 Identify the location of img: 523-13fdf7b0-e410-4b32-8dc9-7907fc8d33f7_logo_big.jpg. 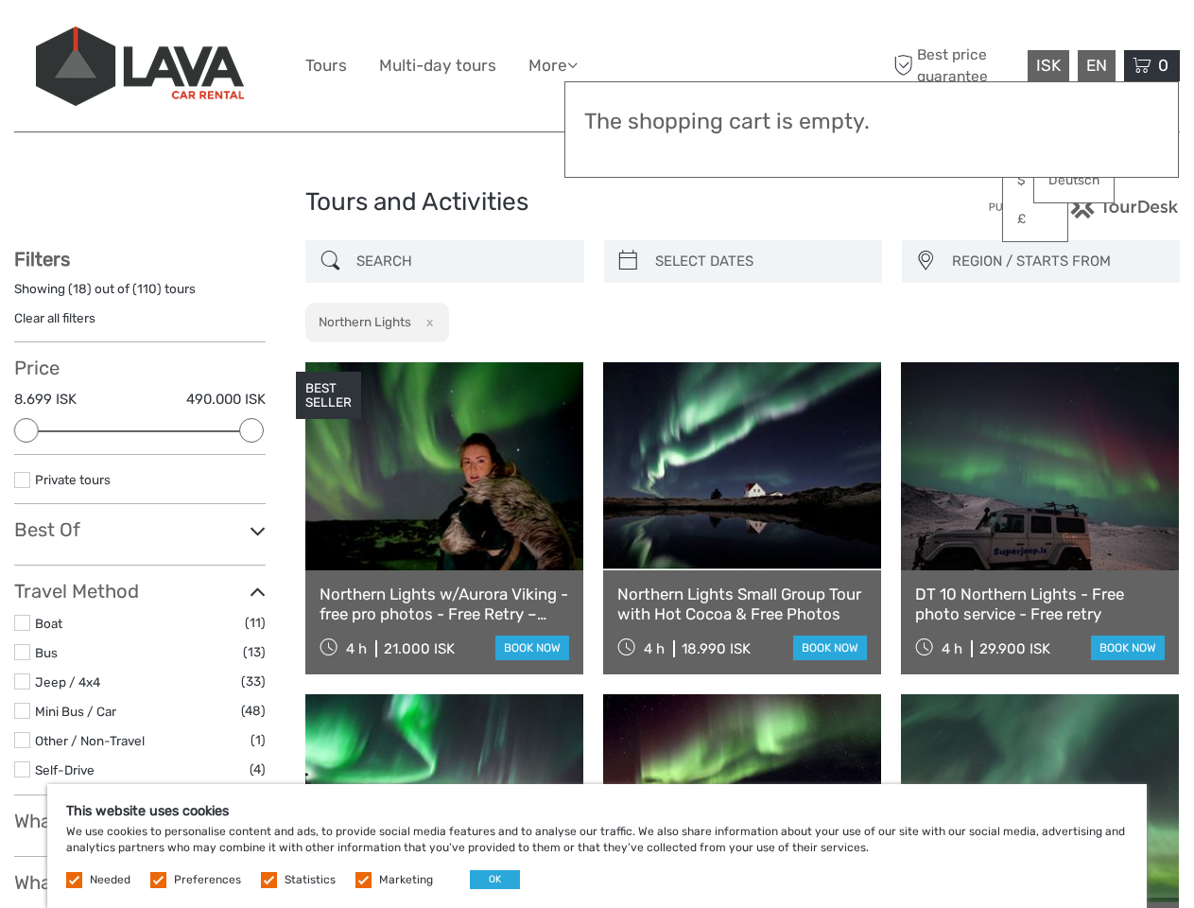
(140, 66).